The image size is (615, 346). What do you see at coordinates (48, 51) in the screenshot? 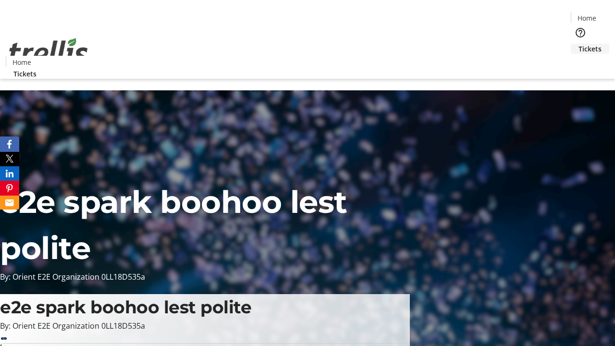
I see `img: Orient E2E Organization 0LL18D535a's Logo` at bounding box center [48, 51].